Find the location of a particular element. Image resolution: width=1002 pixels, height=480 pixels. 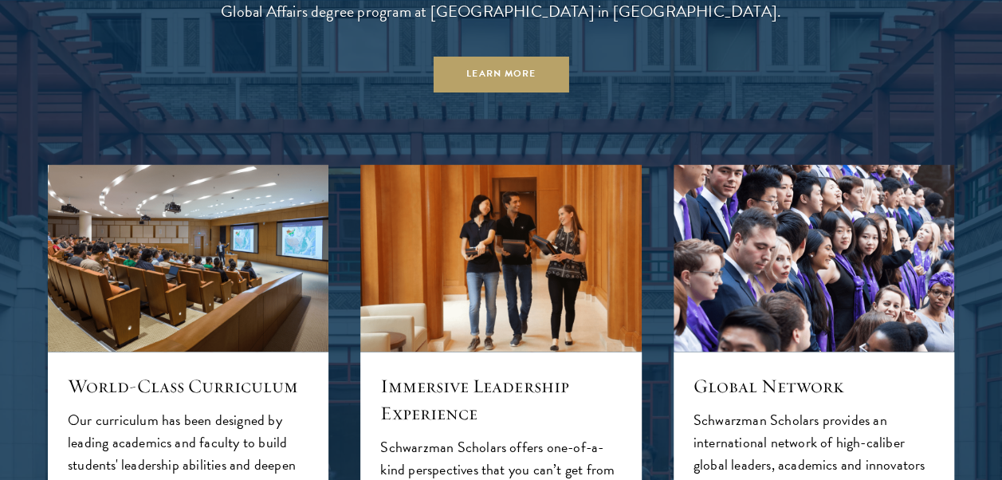

h5: Global Network is located at coordinates (814, 385).